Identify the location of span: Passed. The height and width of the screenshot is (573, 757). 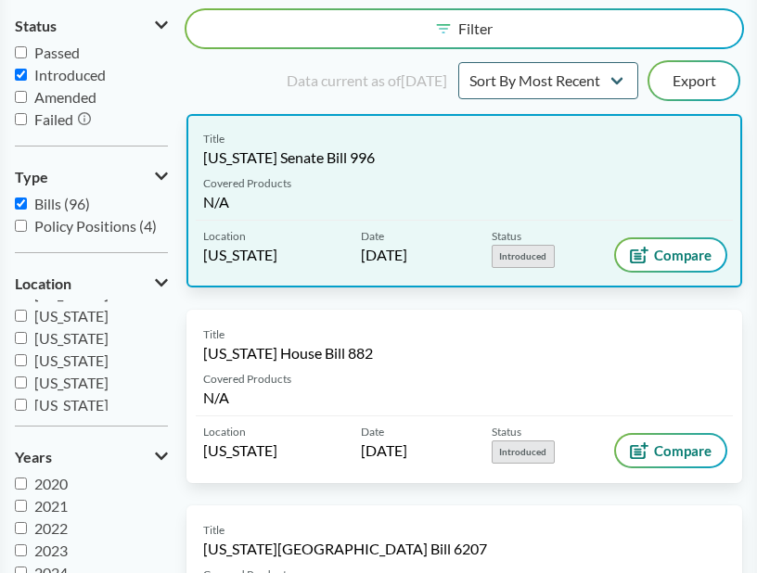
(57, 52).